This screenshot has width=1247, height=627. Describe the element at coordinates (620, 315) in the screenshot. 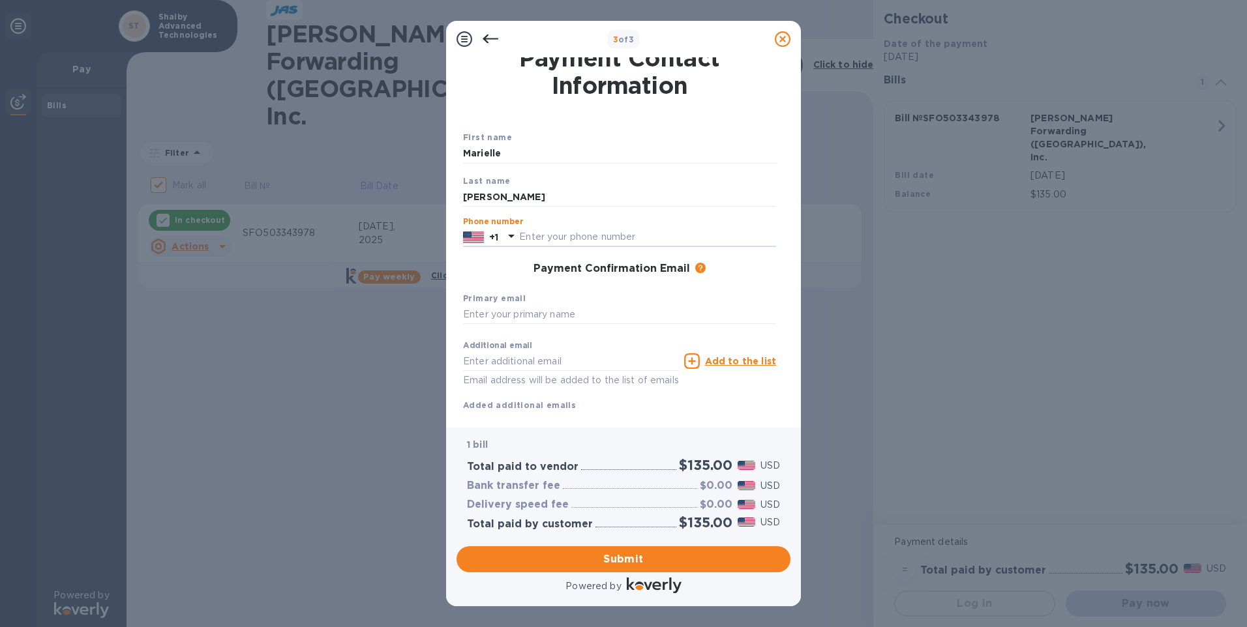

I see `input: Enter your primary name` at that location.